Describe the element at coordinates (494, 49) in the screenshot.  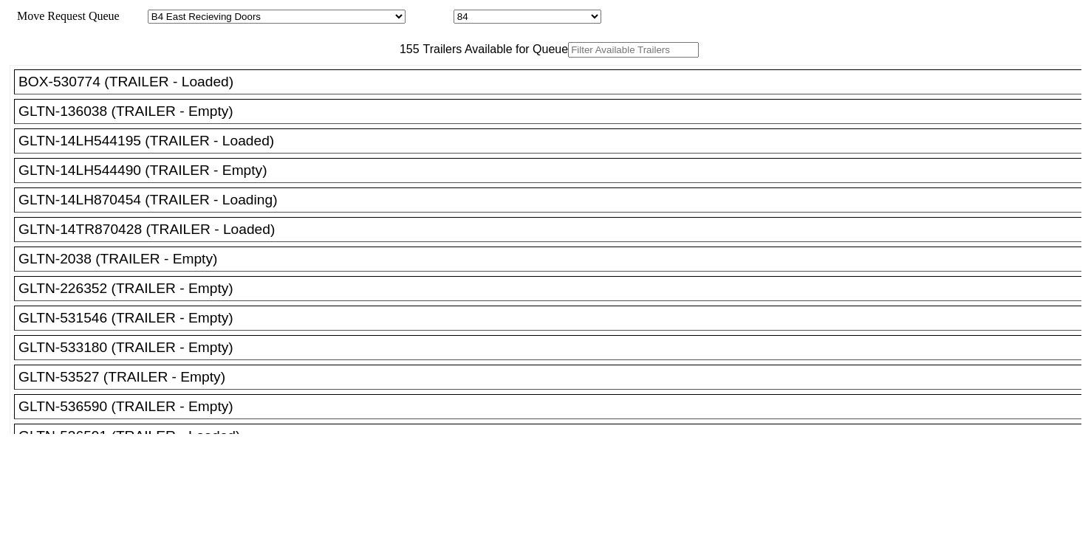
I see `span: Trailers Available for Queue` at that location.